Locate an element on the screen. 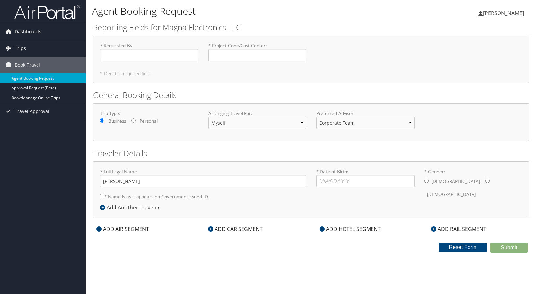  span: Book Travel is located at coordinates (27, 65).